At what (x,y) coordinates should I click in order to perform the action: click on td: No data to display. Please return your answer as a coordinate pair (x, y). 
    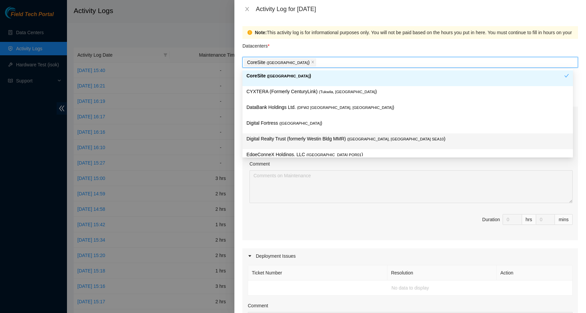
    Looking at the image, I should click on (410, 288).